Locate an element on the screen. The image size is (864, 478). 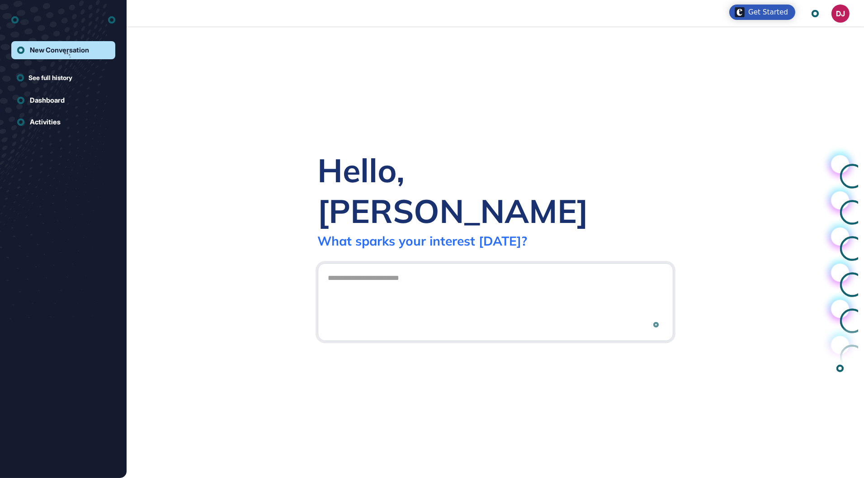
a: Dashboard is located at coordinates (63, 100).